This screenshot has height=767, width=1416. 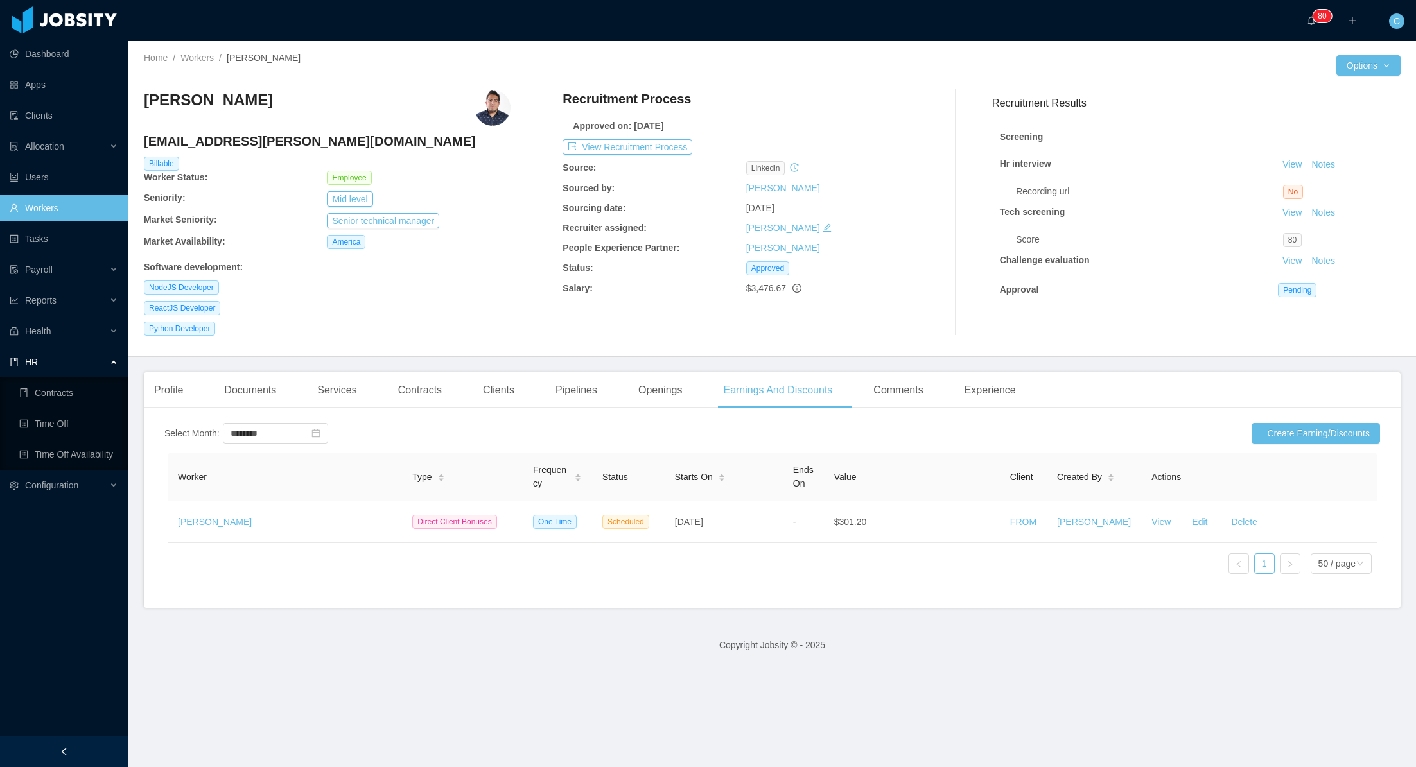 I want to click on span: Worker, so click(x=192, y=477).